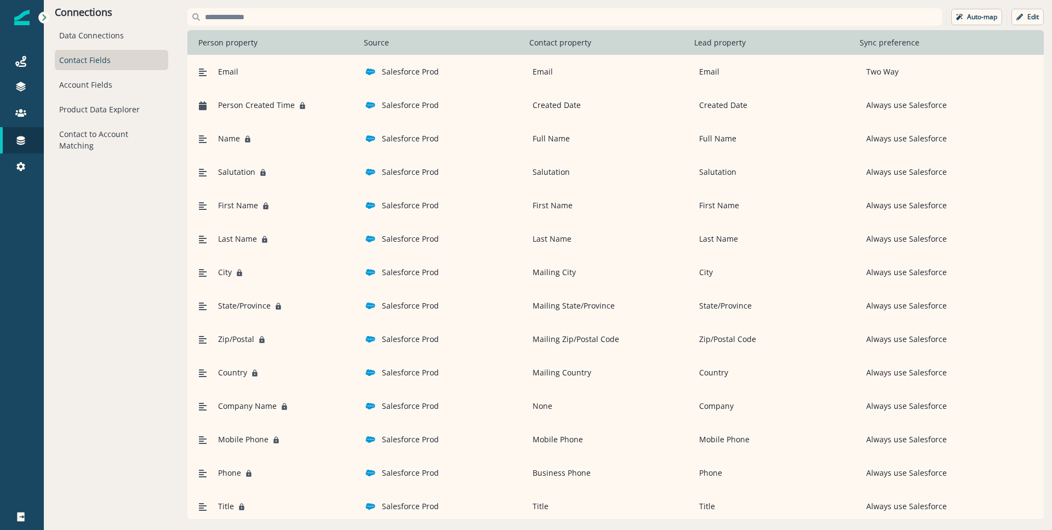 The image size is (1052, 530). I want to click on p: Person property, so click(228, 42).